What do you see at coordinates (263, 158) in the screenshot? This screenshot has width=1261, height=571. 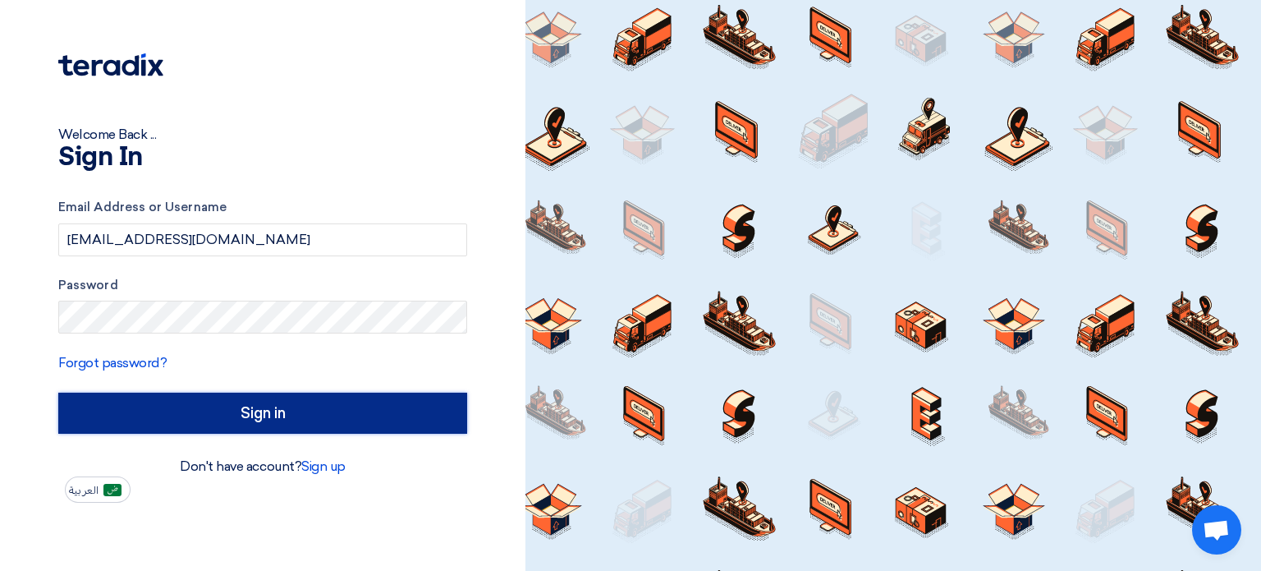 I see `h1: Sign In` at bounding box center [263, 158].